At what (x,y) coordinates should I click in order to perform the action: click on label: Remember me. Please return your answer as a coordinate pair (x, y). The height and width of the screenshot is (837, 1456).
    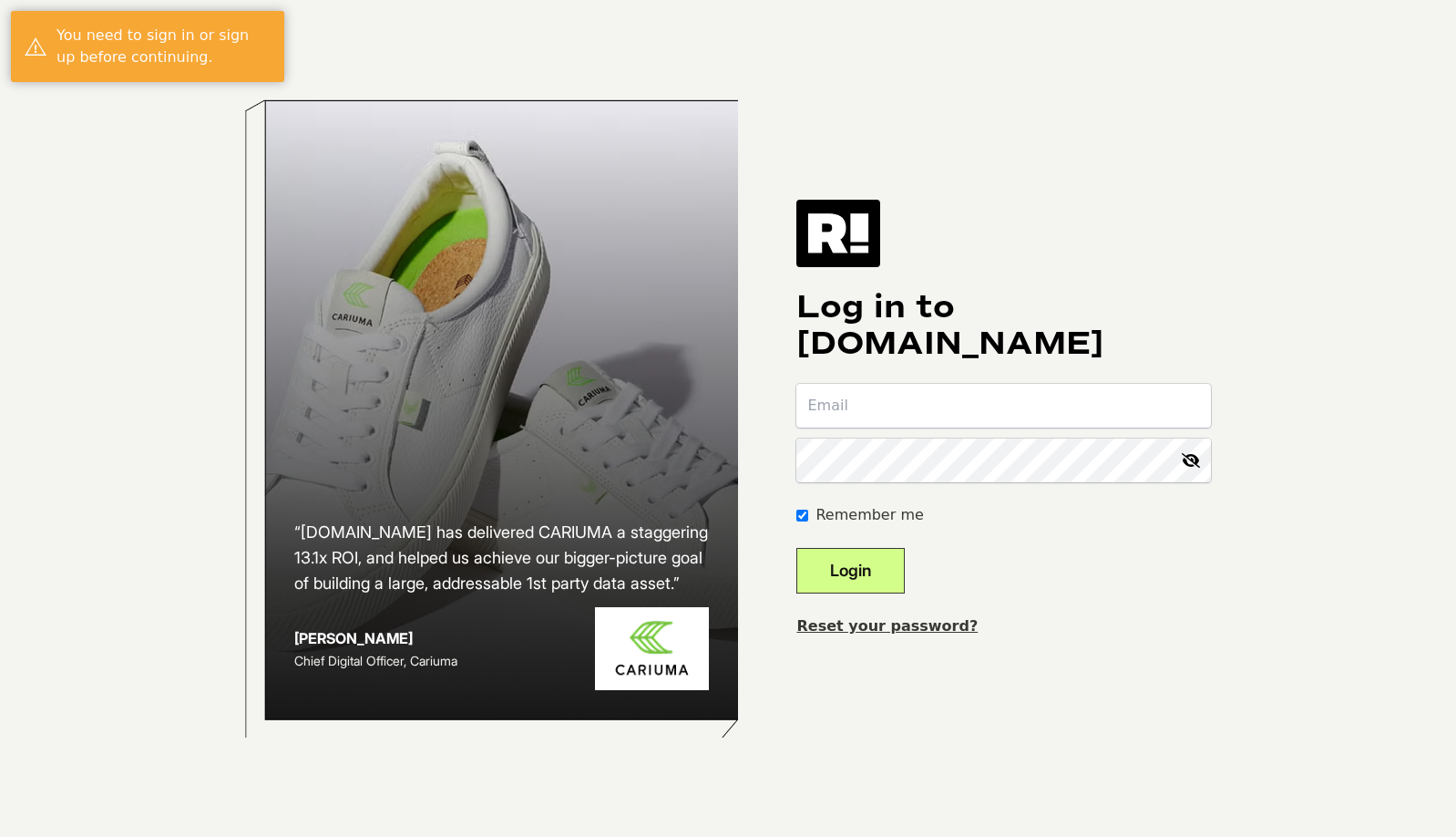
    Looking at the image, I should click on (869, 515).